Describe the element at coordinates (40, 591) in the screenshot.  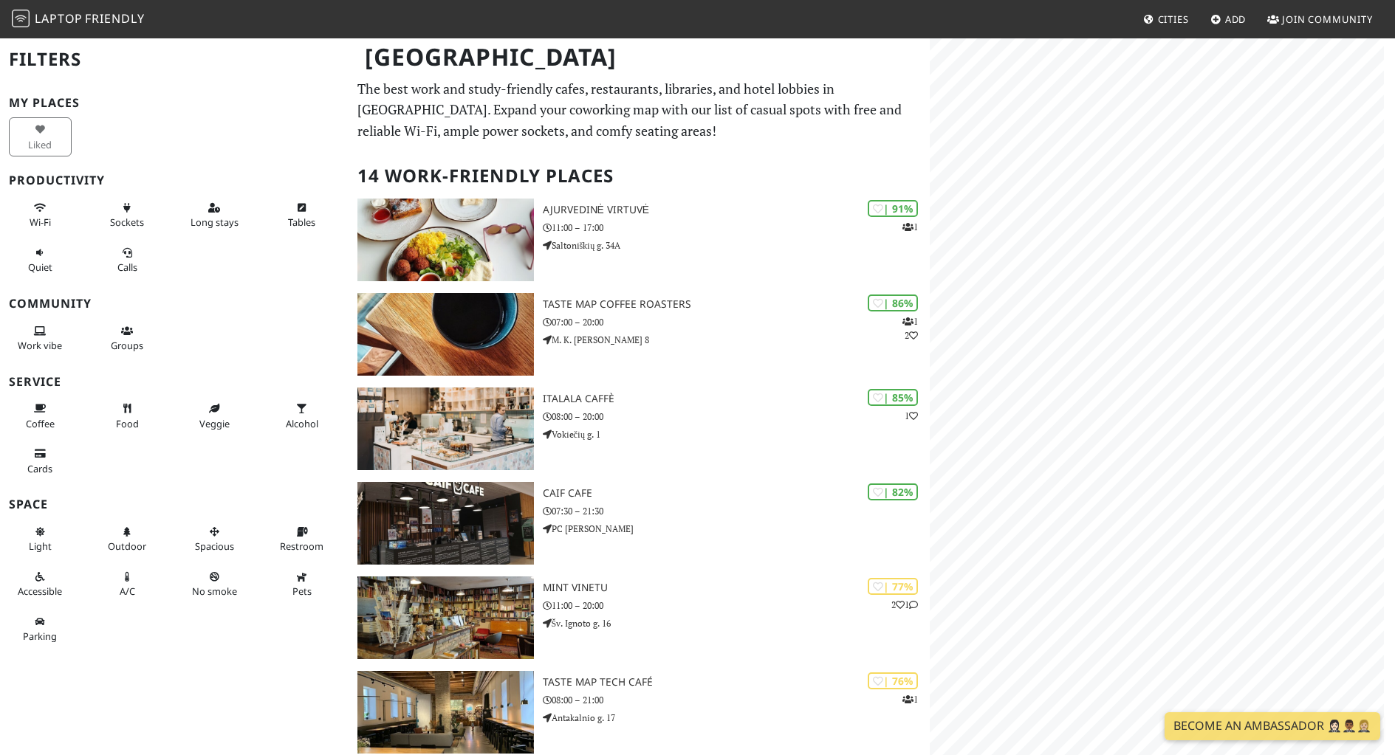
I see `span: Accessible` at that location.